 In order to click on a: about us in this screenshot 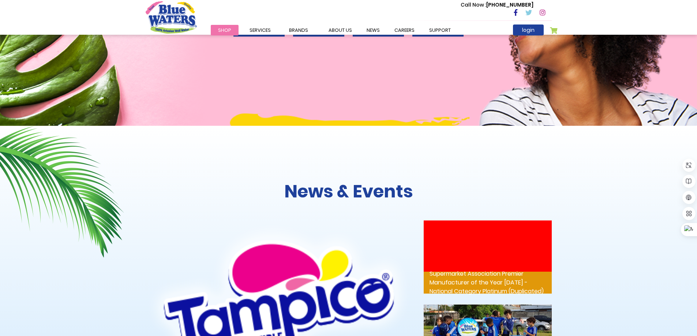, I will do `click(340, 30)`.